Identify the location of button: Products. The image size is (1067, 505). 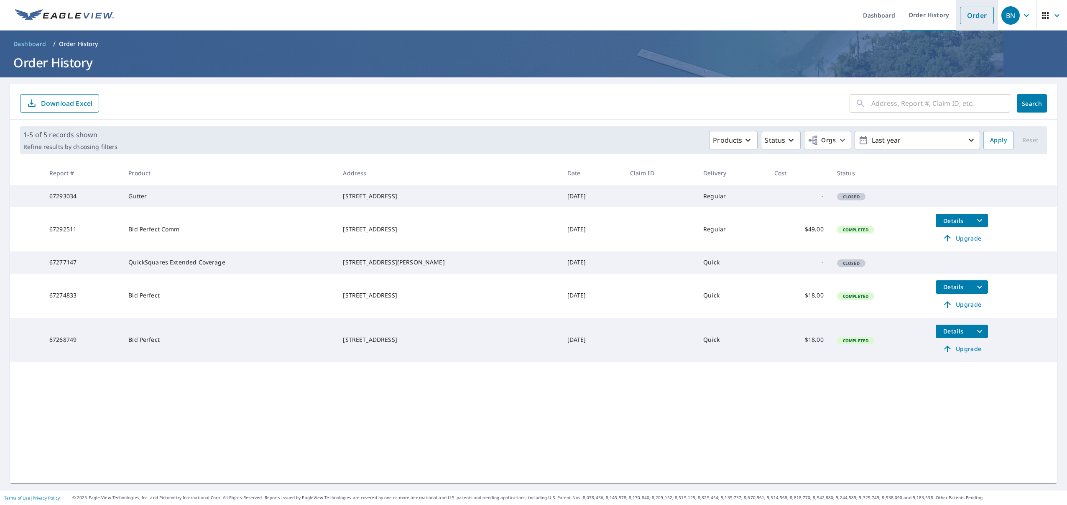
(733, 140).